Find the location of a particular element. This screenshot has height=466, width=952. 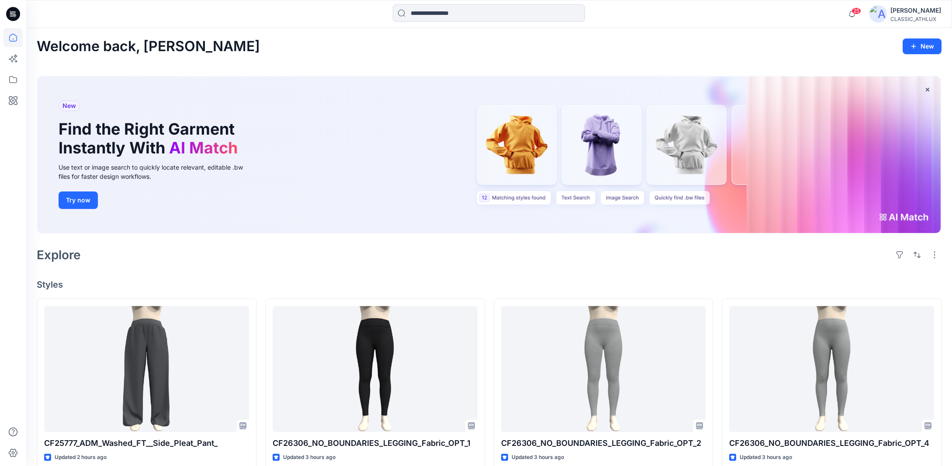

h1: Find the Right Garment Instantly With is located at coordinates (150, 138).